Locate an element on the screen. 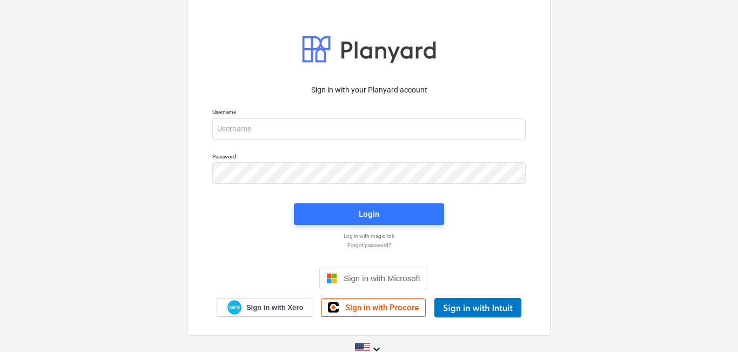  a: Sign in with Procore is located at coordinates (373, 307).